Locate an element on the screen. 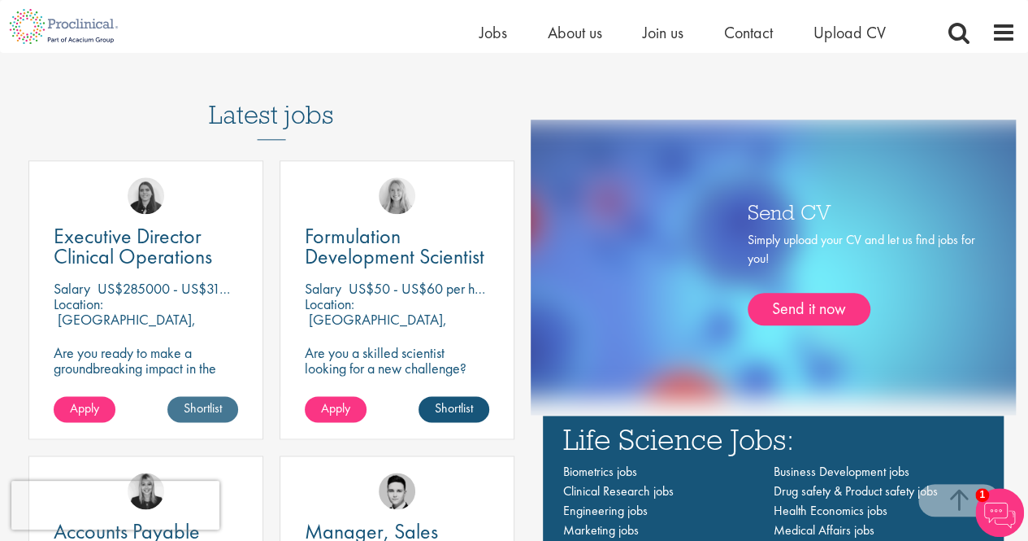 This screenshot has height=541, width=1028. p: Are you a skilled scientist looking for a new challenge? Join this trailblazing biotech on the cu... is located at coordinates (397, 391).